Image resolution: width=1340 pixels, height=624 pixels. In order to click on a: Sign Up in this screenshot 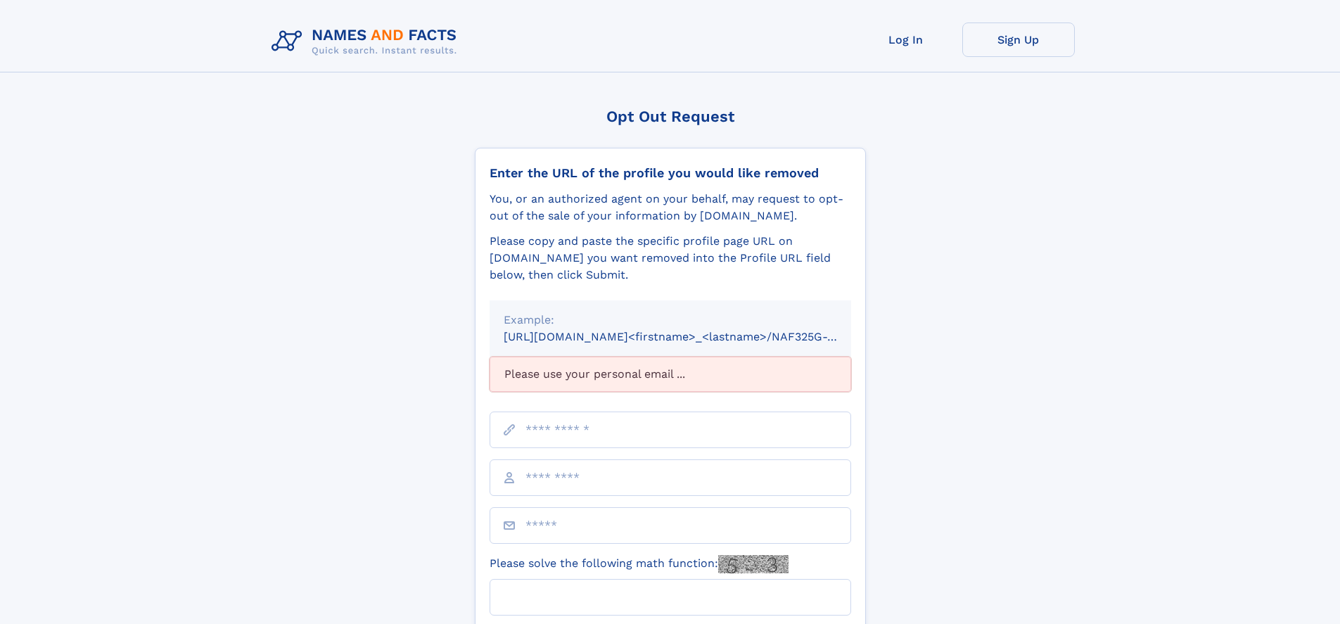, I will do `click(1018, 39)`.